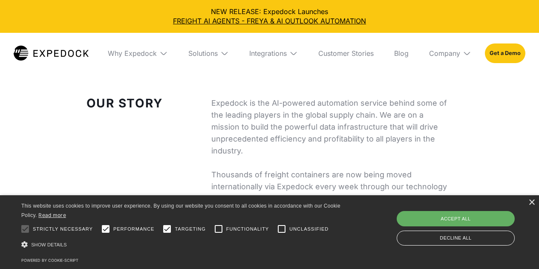  What do you see at coordinates (531, 202) in the screenshot?
I see `div: Close` at bounding box center [531, 202].